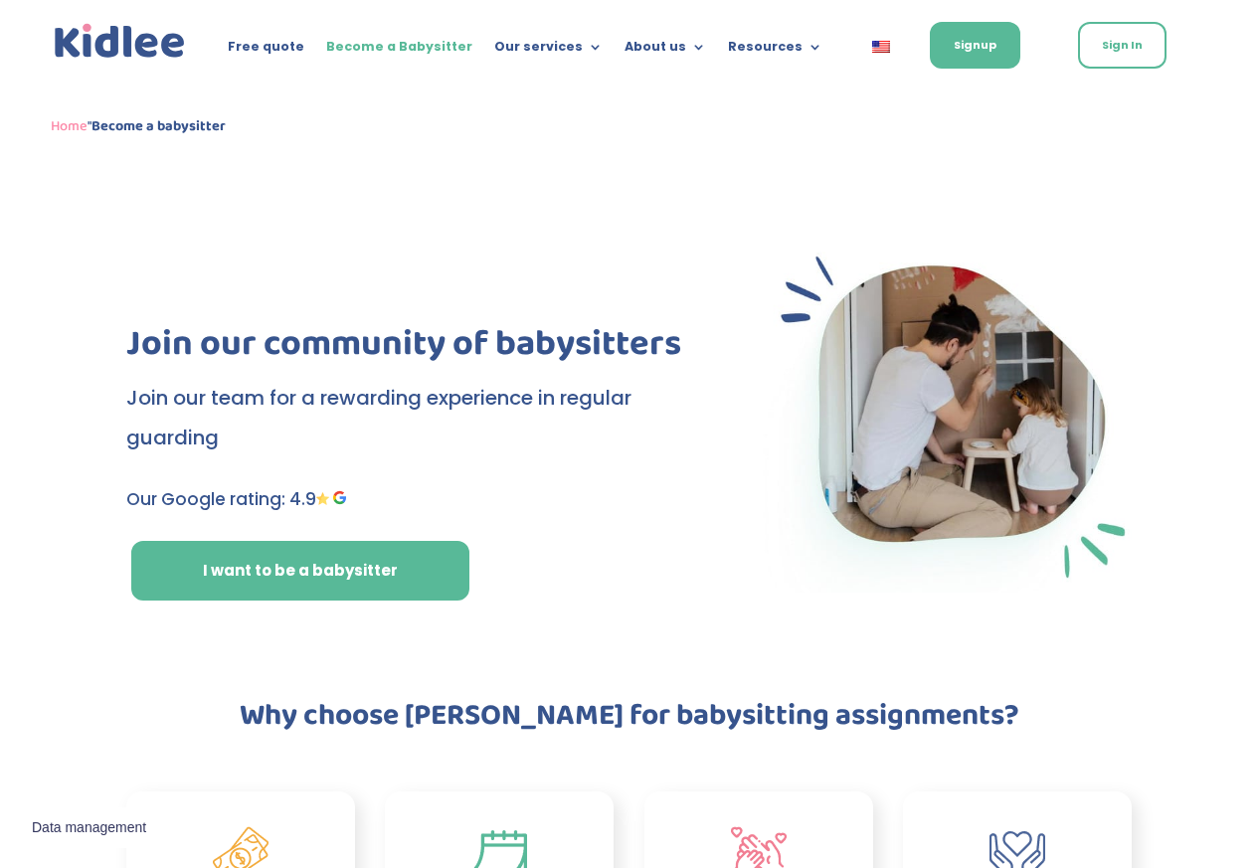 The image size is (1258, 868). I want to click on img: Babysitter, so click(947, 417).